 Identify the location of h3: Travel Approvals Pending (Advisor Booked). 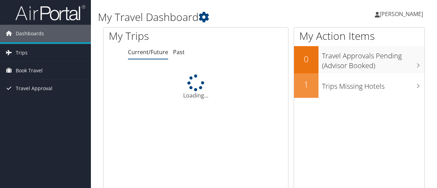
(373, 59).